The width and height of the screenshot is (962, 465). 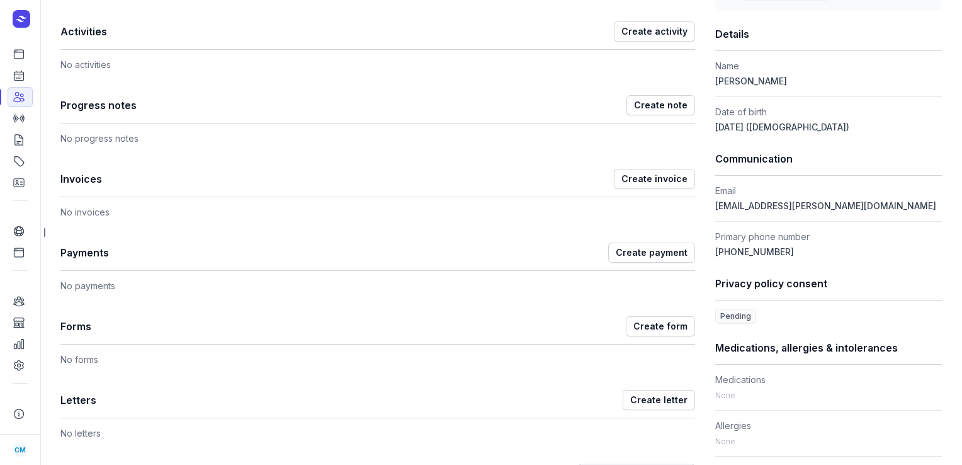 I want to click on span: Create form, so click(x=660, y=326).